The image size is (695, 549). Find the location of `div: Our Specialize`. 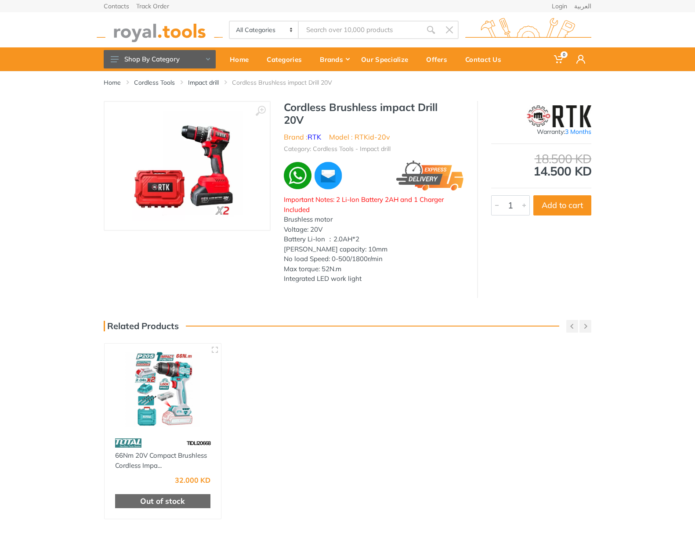

div: Our Specialize is located at coordinates (387, 59).